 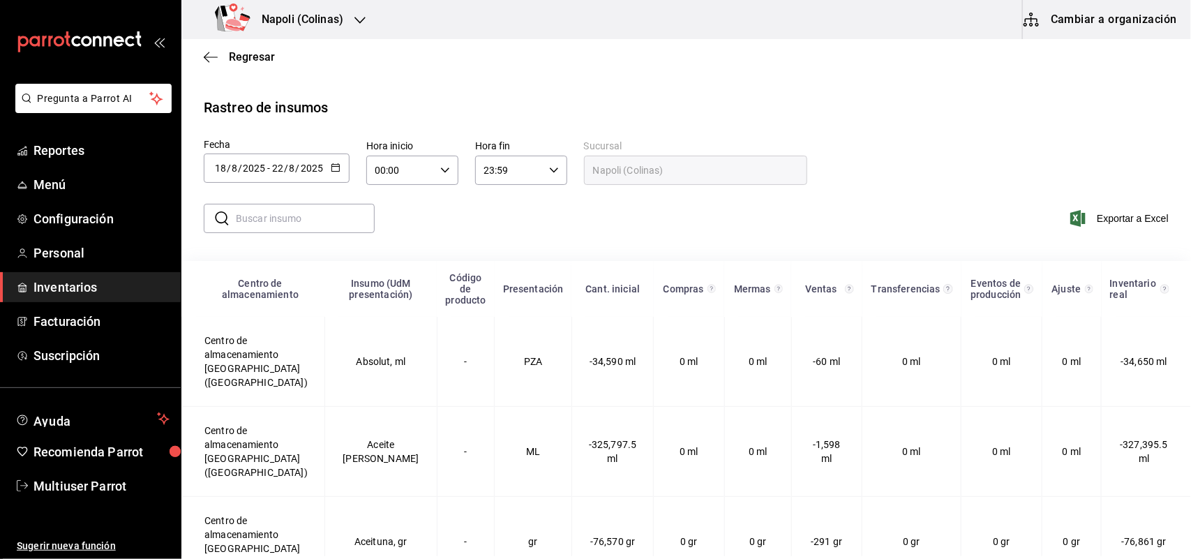 I want to click on button: open_drawer_menu, so click(x=159, y=42).